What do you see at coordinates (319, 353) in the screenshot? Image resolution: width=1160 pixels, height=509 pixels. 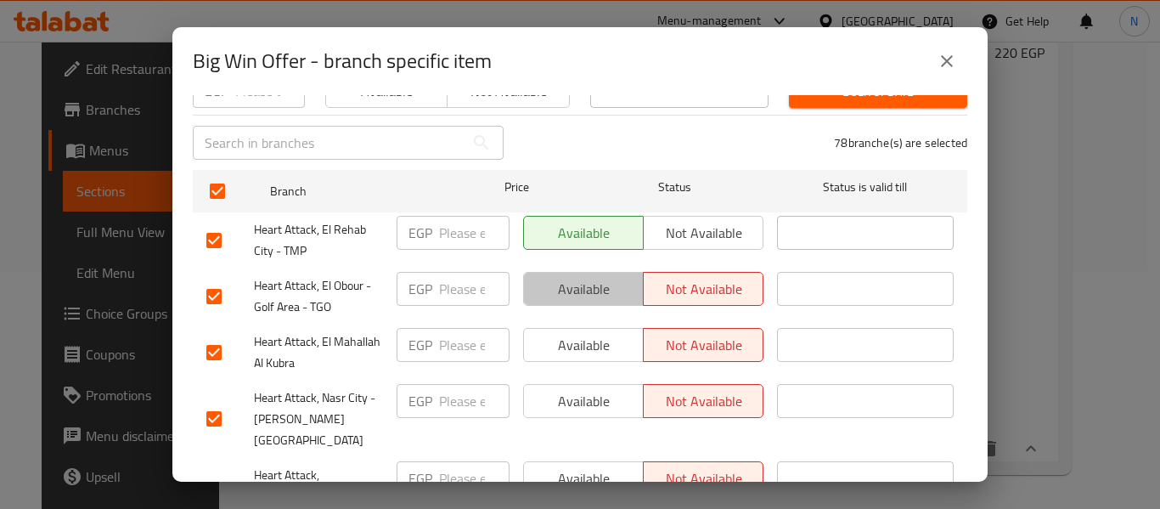 I see `span: Heart Attack, El Mahallah Al Kubra` at bounding box center [319, 353].